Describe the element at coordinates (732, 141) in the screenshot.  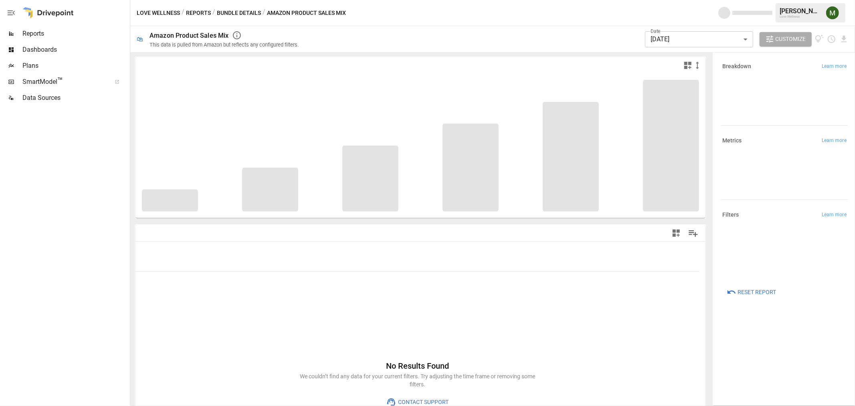
I see `h6: Metrics` at that location.